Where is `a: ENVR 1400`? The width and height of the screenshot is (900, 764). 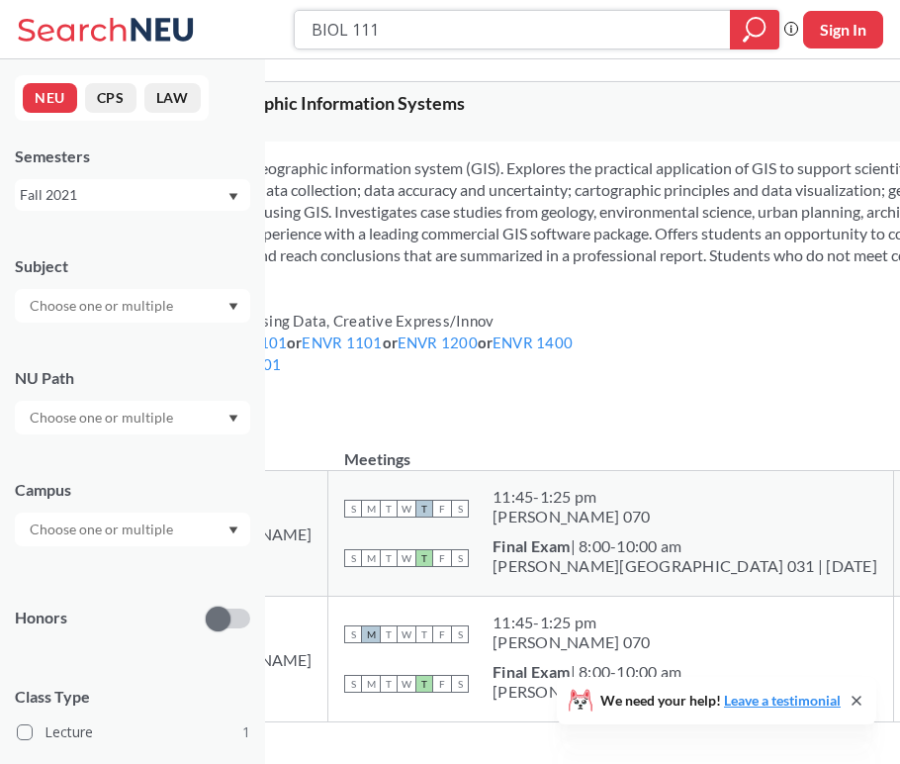 a: ENVR 1400 is located at coordinates (532, 342).